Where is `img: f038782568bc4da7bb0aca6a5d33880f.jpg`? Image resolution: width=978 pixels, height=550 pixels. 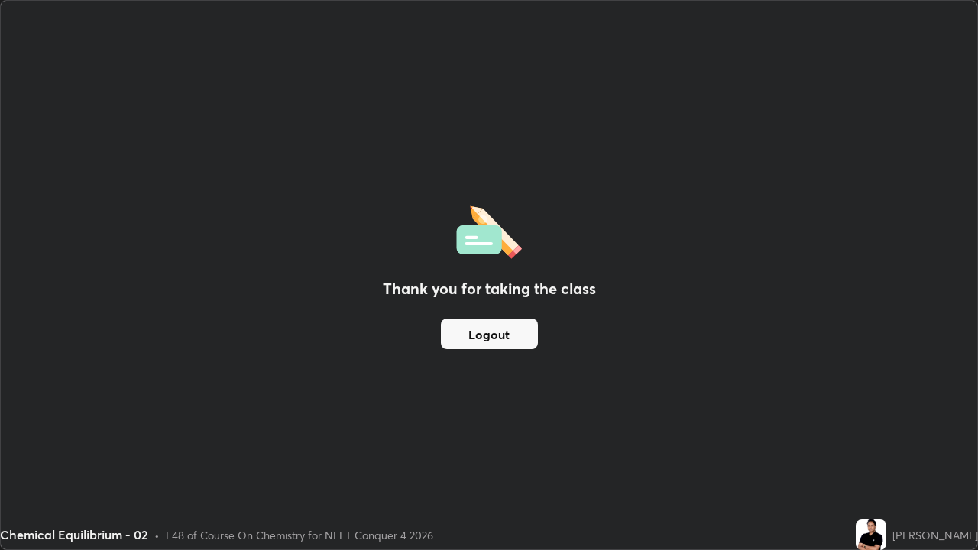 img: f038782568bc4da7bb0aca6a5d33880f.jpg is located at coordinates (871, 535).